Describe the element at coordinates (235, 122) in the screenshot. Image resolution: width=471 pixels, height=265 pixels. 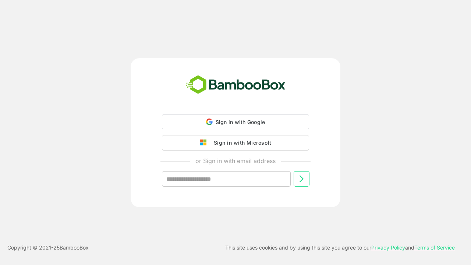
I see `div: Sign in with Google` at that location.